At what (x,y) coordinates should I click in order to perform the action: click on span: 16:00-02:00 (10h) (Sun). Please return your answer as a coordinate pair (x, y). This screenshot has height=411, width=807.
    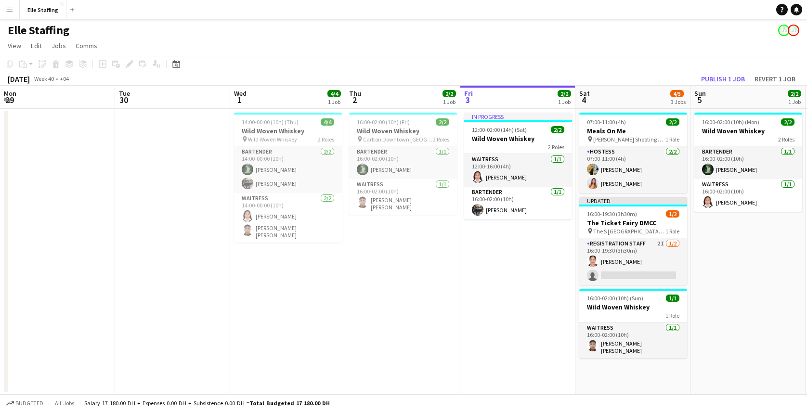
    Looking at the image, I should click on (615, 298).